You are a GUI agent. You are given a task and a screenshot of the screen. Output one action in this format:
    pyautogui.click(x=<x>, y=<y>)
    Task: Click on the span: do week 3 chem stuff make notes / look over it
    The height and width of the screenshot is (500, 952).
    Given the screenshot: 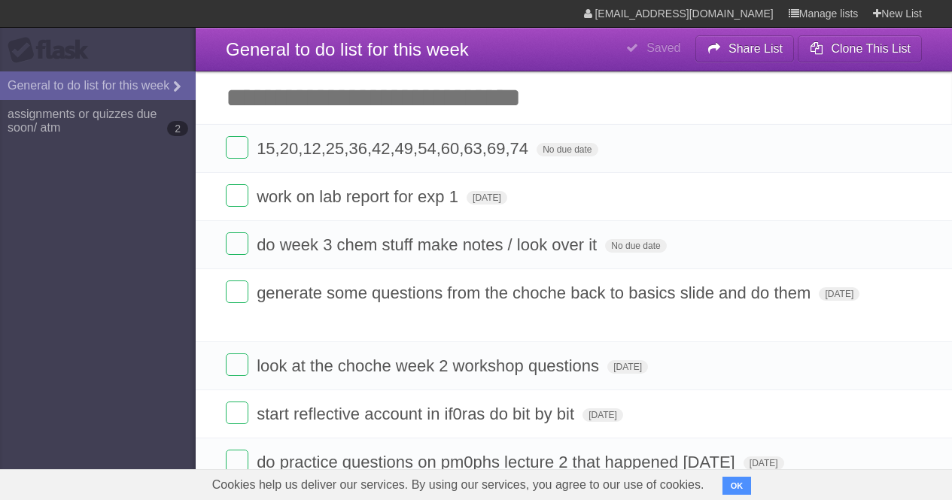 What is the action you would take?
    pyautogui.click(x=428, y=245)
    